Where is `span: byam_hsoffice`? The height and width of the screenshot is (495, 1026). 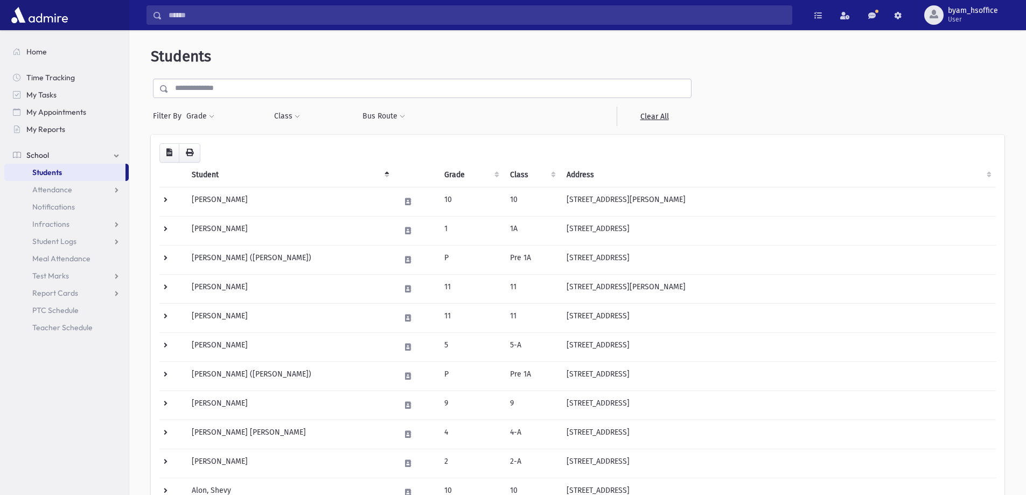 span: byam_hsoffice is located at coordinates (972, 11).